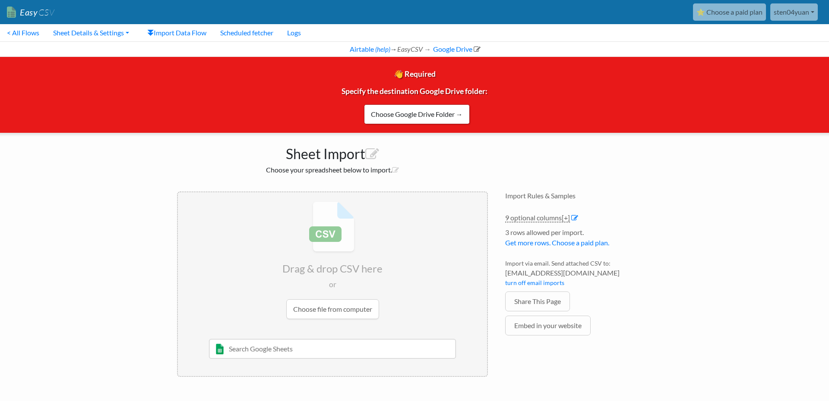  Describe the element at coordinates (456, 49) in the screenshot. I see `a: Google Drive` at that location.